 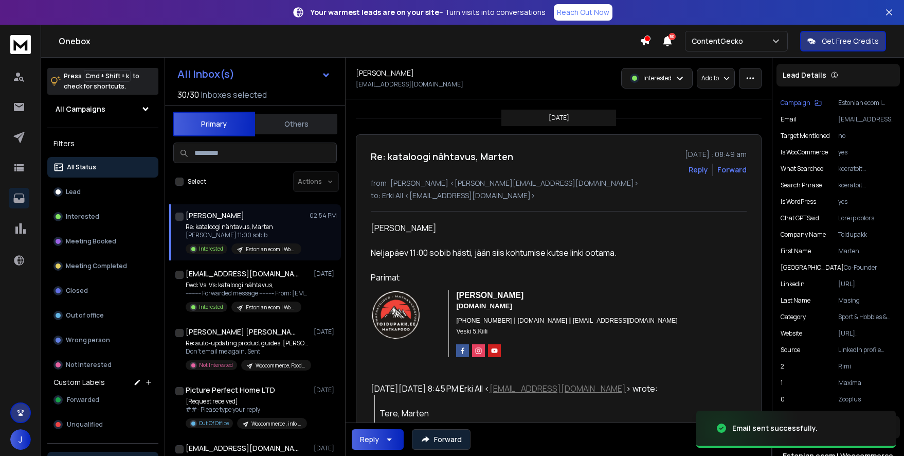 I want to click on h1: Re: kataloogi nähtavus, Marten, so click(x=442, y=156).